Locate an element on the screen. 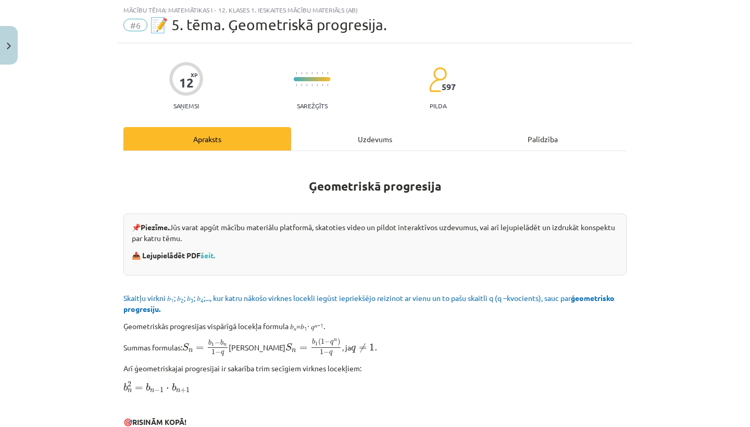 The width and height of the screenshot is (750, 427). sup: 𝑛−1 is located at coordinates (319, 325).